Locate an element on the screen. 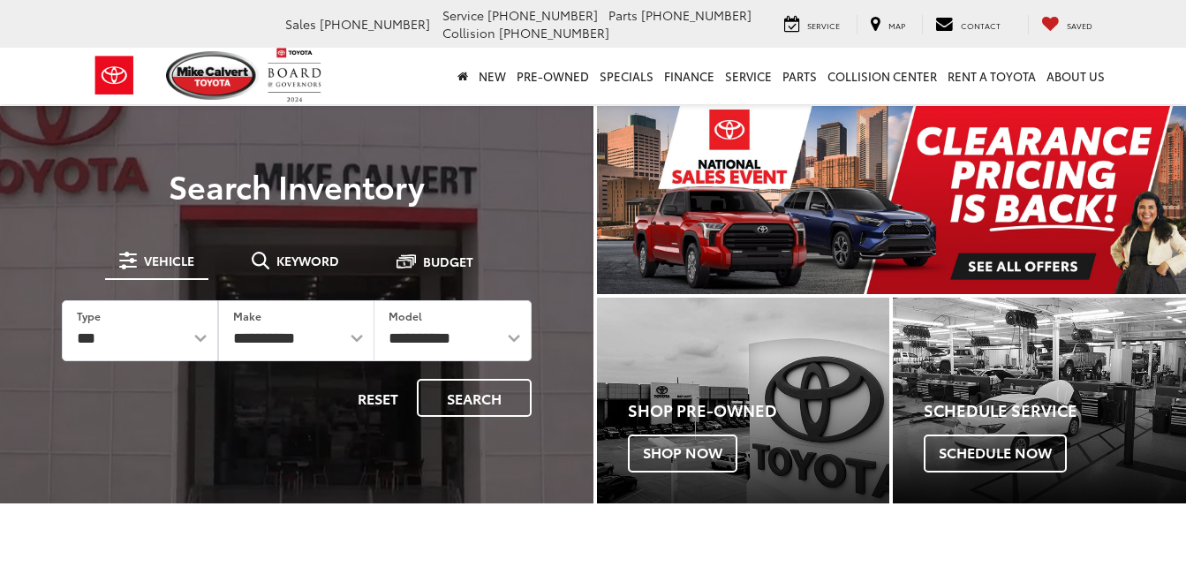  label: Make is located at coordinates (247, 315).